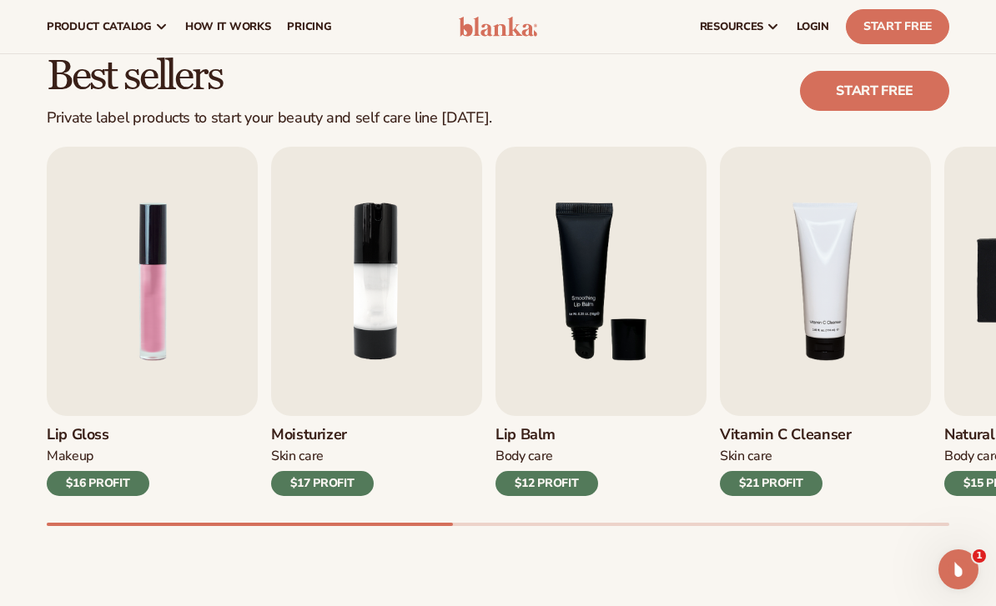 Image resolution: width=996 pixels, height=606 pixels. I want to click on div: $12 PROFIT, so click(546, 484).